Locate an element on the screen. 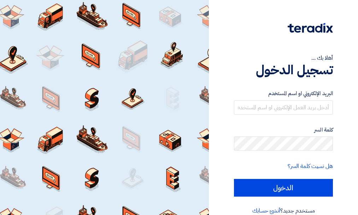 The image size is (358, 215). a: هل نسيت كلمة السر؟ is located at coordinates (310, 166).